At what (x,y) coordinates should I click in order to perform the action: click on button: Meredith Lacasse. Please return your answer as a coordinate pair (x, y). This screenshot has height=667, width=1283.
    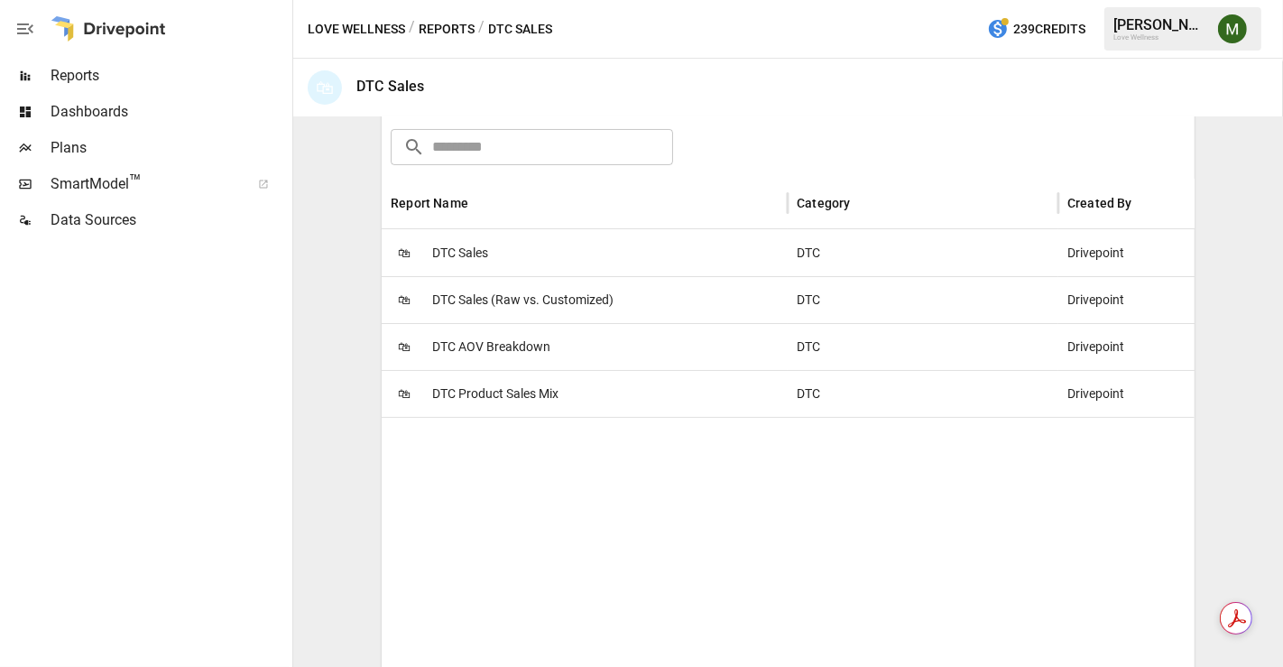
    Looking at the image, I should click on (1232, 29).